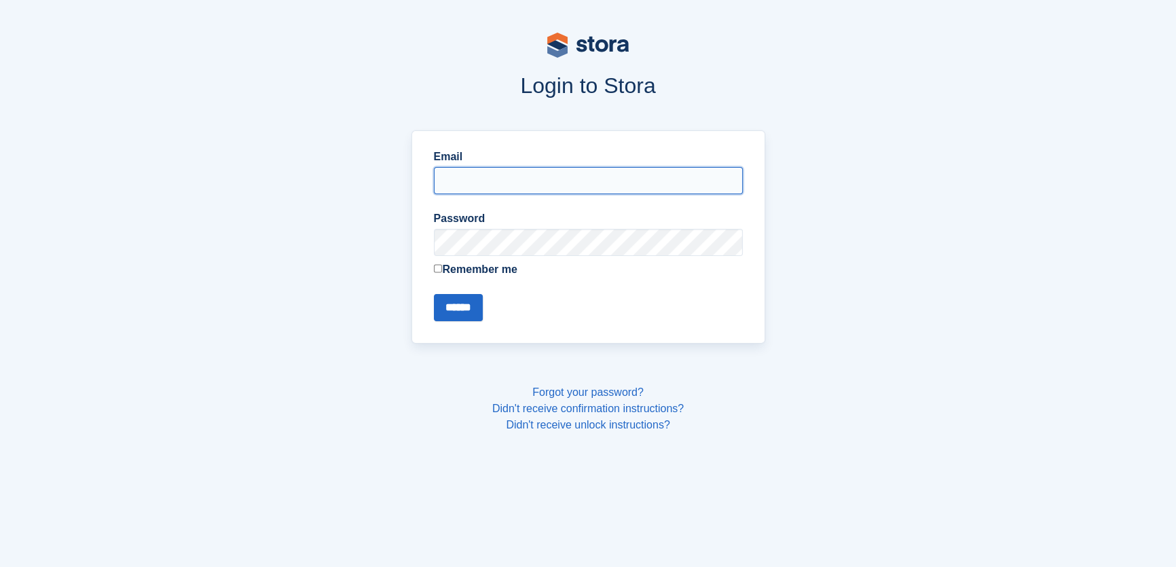 This screenshot has height=567, width=1176. What do you see at coordinates (588, 86) in the screenshot?
I see `h1: Login to Stora` at bounding box center [588, 86].